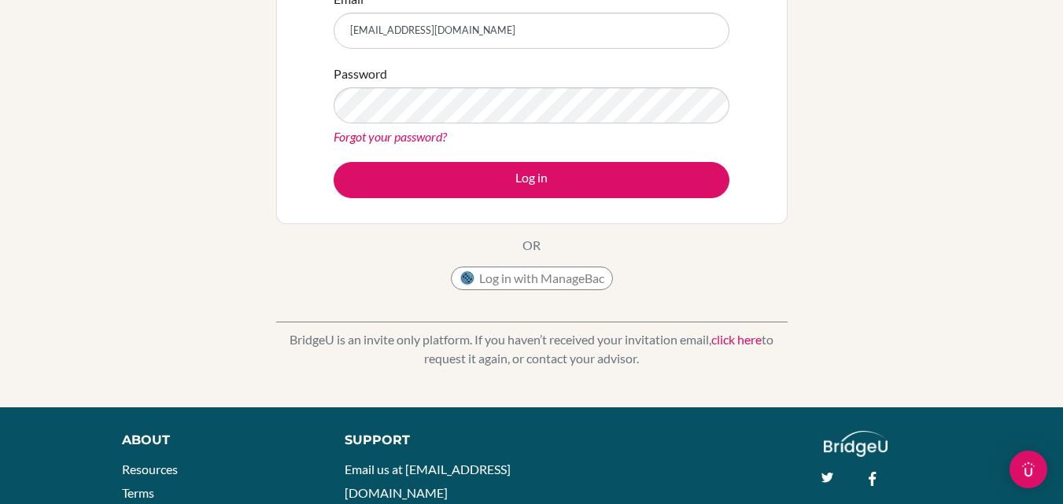  Describe the element at coordinates (1028, 470) in the screenshot. I see `div: Open Intercom Messenger` at that location.